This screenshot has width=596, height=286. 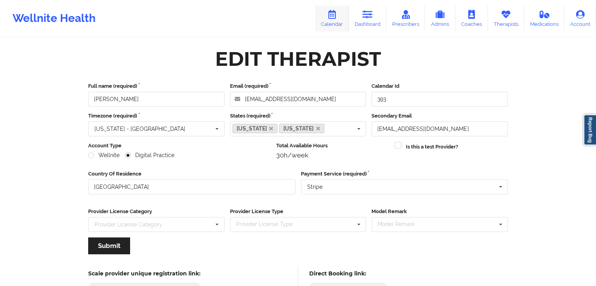 I want to click on label: Full name (required), so click(x=156, y=86).